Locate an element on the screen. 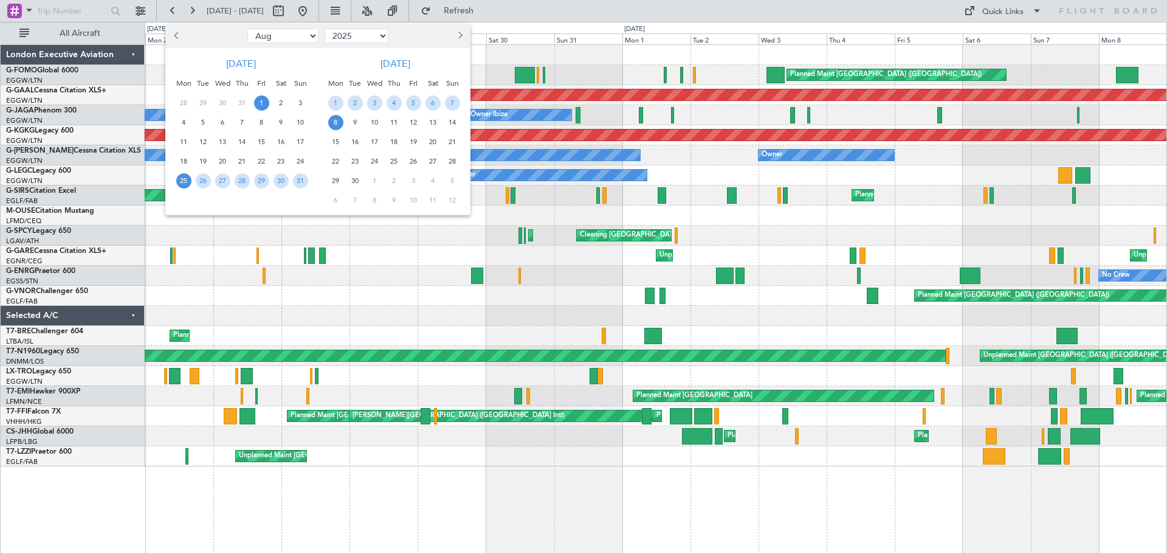 Image resolution: width=1167 pixels, height=554 pixels. div: 9-8-2025 is located at coordinates (281, 122).